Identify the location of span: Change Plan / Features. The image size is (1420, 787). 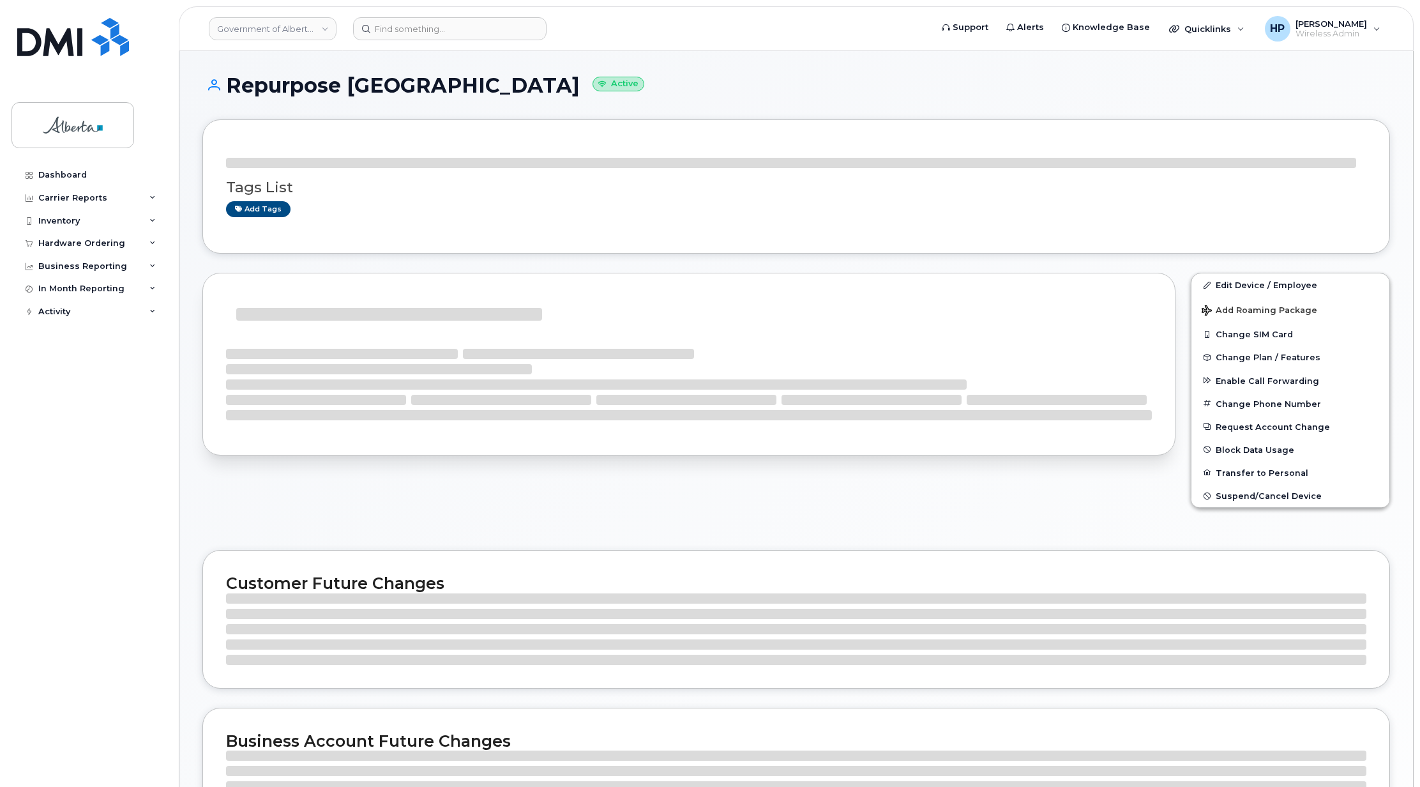
(1268, 357).